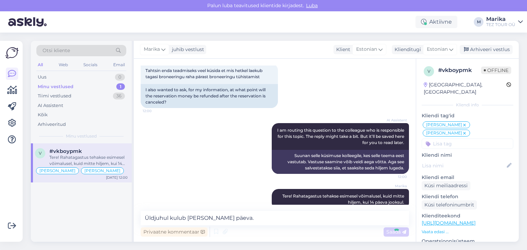  Describe the element at coordinates (88, 160) in the screenshot. I see `div: Tere! Rahatagastus tehakse esimesel võimalusel, kuid mitte hiljem, kui 14 päeva jooksul.` at that location.